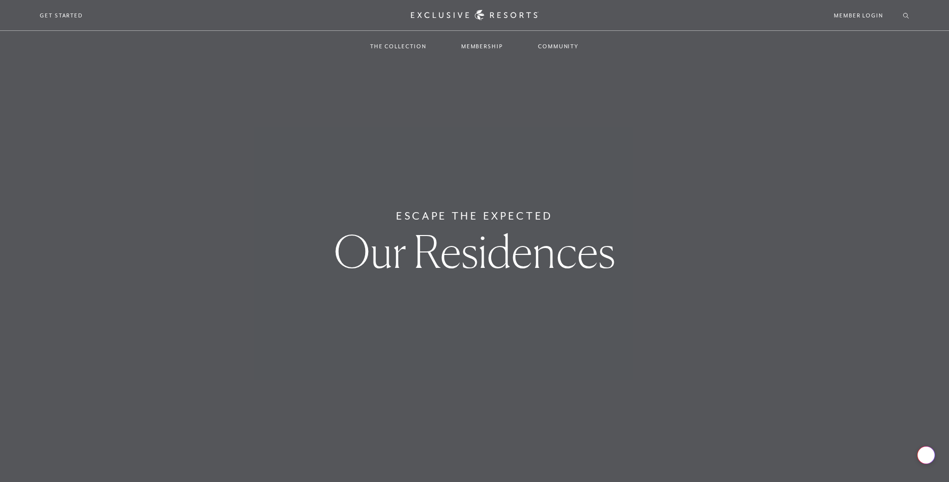  I want to click on a: Membership, so click(482, 46).